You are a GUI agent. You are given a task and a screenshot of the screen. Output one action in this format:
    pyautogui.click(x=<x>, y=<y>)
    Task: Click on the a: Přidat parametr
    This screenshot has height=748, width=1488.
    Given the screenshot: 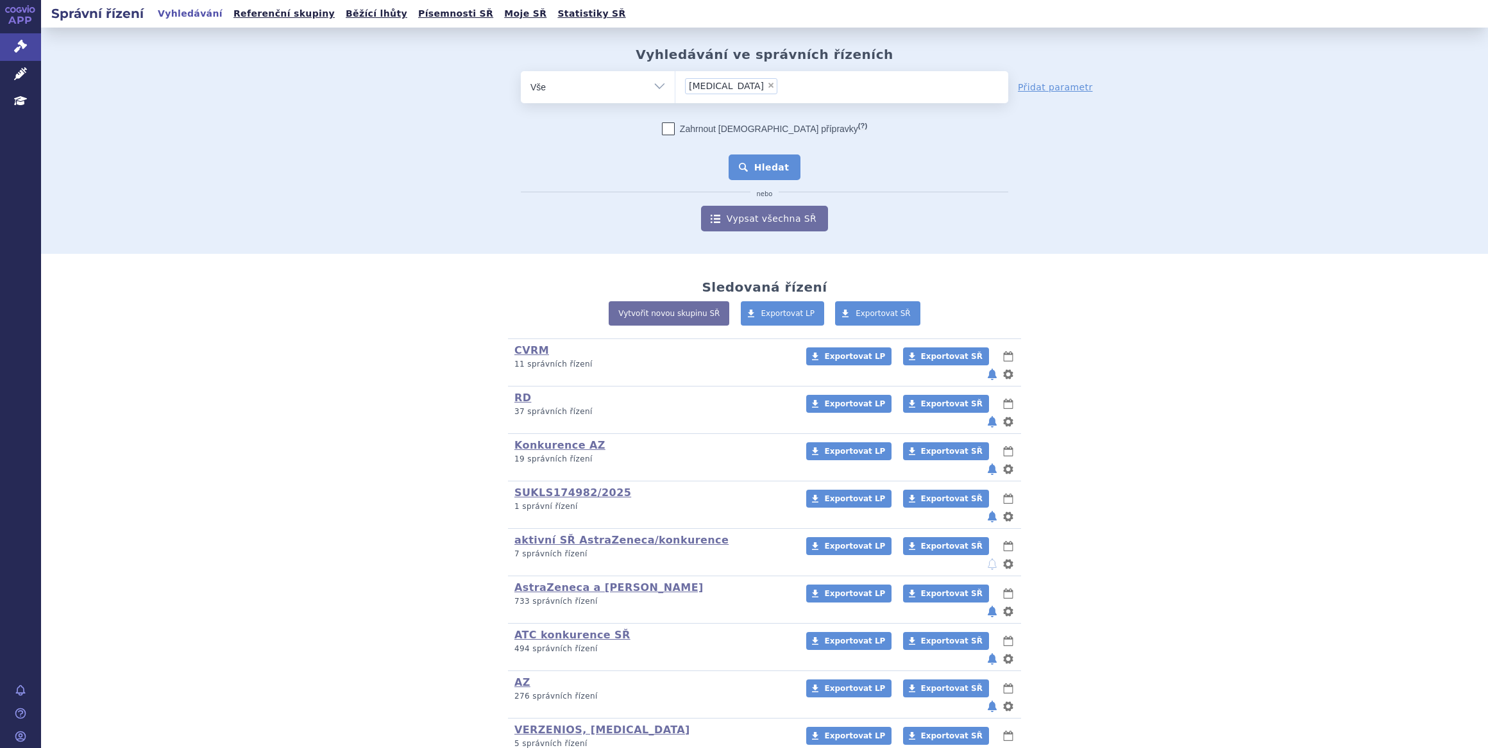 What is the action you would take?
    pyautogui.click(x=1055, y=87)
    